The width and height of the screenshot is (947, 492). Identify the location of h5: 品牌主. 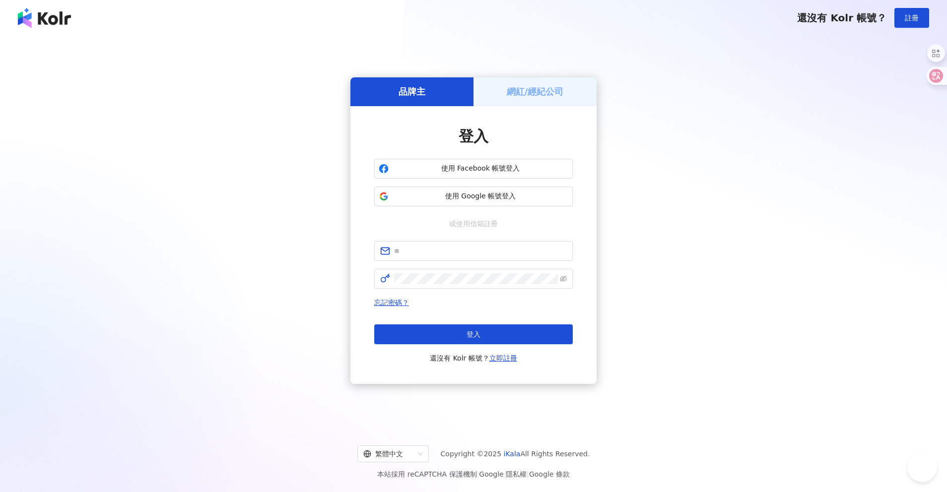
(412, 91).